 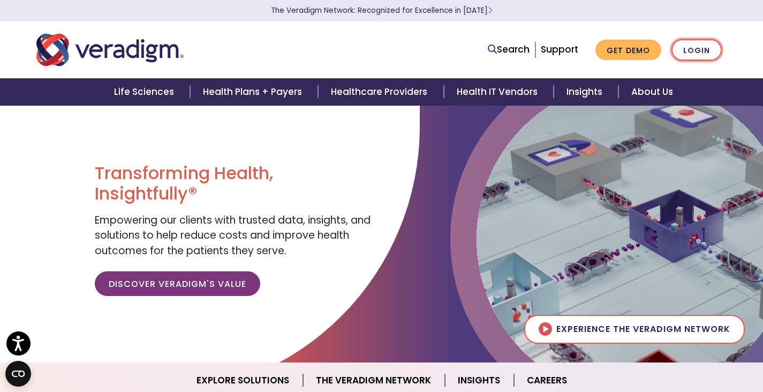 What do you see at coordinates (381, 92) in the screenshot?
I see `a: Healthcare Providers` at bounding box center [381, 92].